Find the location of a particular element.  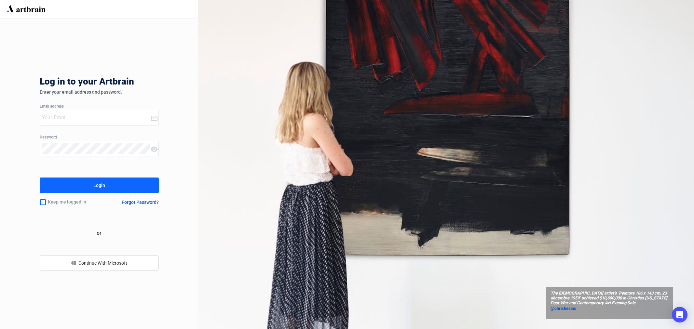

div: Keep me logged in is located at coordinates (72, 202).